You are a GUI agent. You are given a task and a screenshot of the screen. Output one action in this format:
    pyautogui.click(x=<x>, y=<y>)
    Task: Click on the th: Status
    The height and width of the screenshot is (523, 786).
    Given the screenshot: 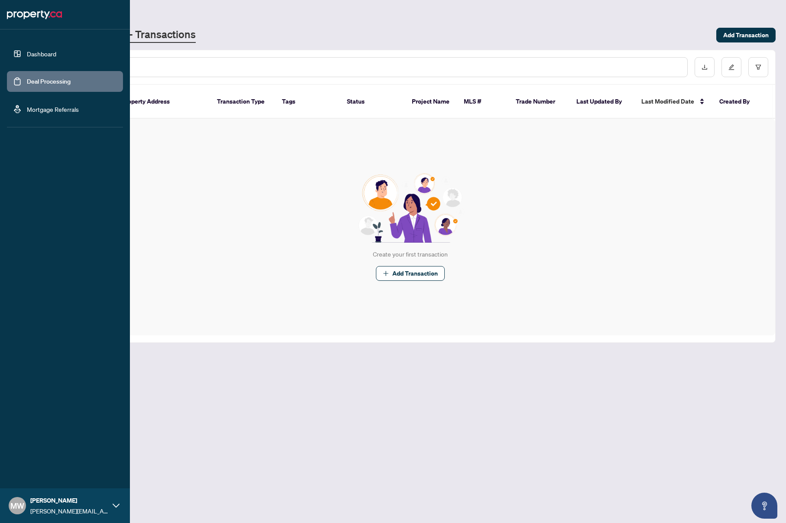 What is the action you would take?
    pyautogui.click(x=373, y=102)
    